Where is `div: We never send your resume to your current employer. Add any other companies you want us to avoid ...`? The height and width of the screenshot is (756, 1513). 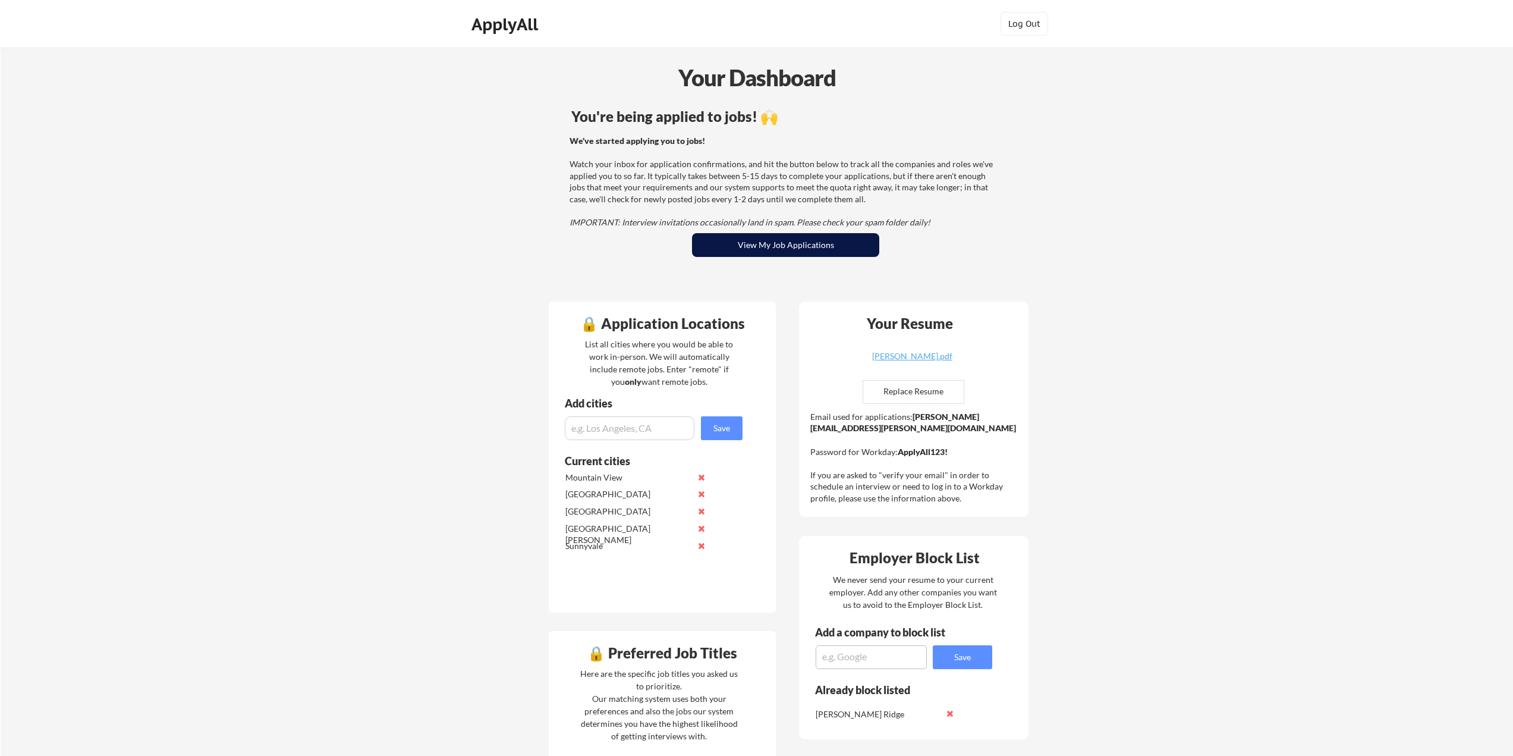 div: We never send your resume to your current employer. Add any other companies you want us to avoid ... is located at coordinates (913, 592).